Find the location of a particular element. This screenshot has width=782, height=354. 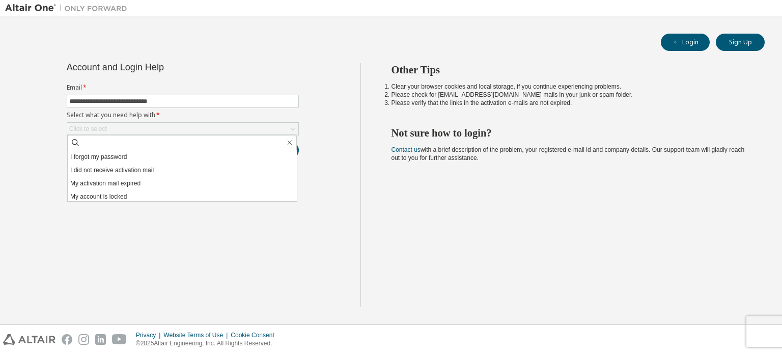

span: with a brief description of the problem, your registered e-mail id and company details. Our suppo... is located at coordinates (568, 154).